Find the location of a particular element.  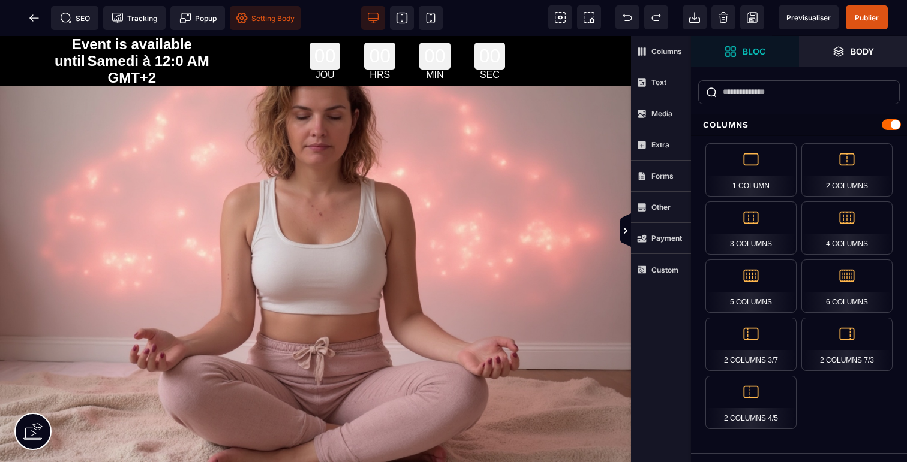

strong: Extra is located at coordinates (660, 145).